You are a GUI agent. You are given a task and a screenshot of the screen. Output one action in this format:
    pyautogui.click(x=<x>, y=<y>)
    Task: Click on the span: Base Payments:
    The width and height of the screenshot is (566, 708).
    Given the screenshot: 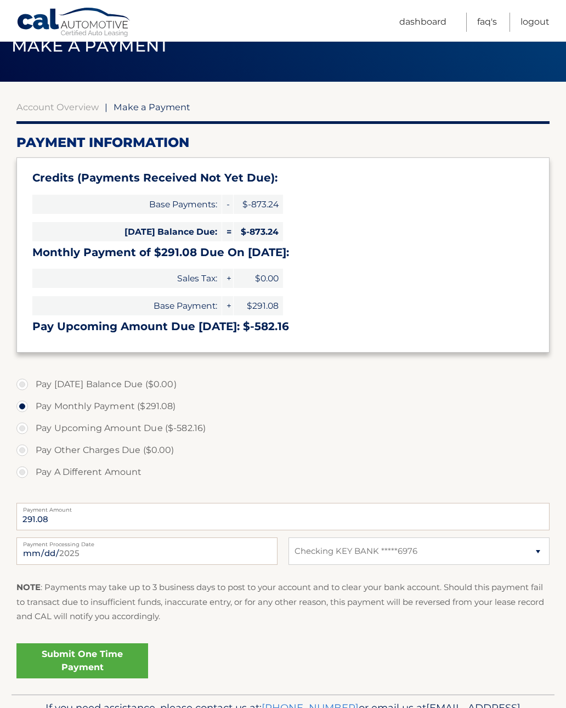 What is the action you would take?
    pyautogui.click(x=127, y=204)
    